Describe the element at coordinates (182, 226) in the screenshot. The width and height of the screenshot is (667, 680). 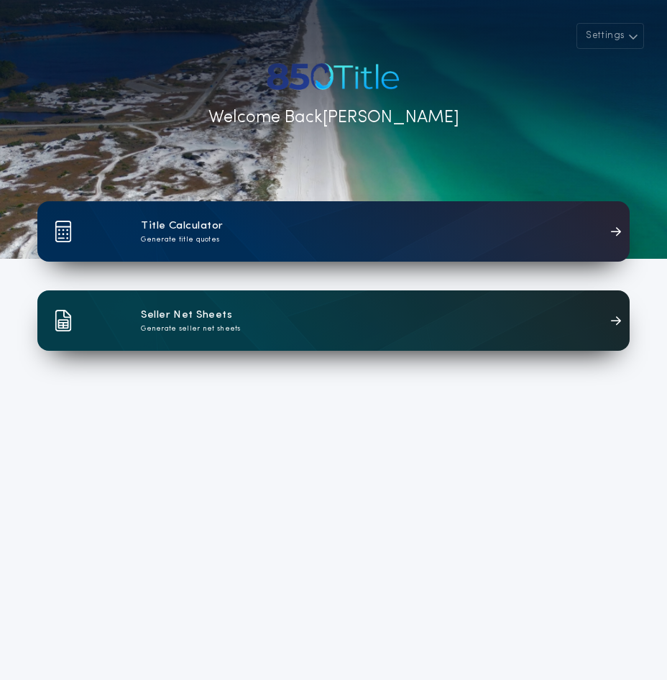
I see `h1: Title Calculator` at that location.